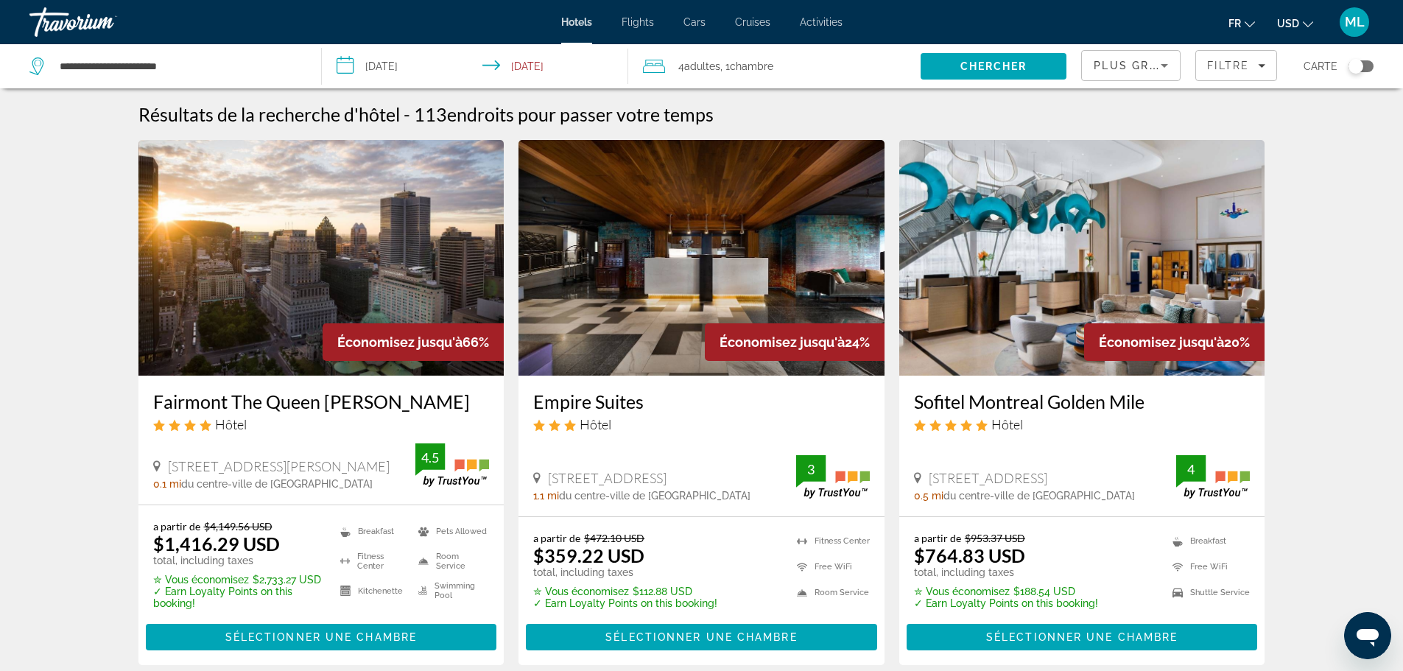  I want to click on button: Travelers: 4 adults, 0 children, so click(774, 66).